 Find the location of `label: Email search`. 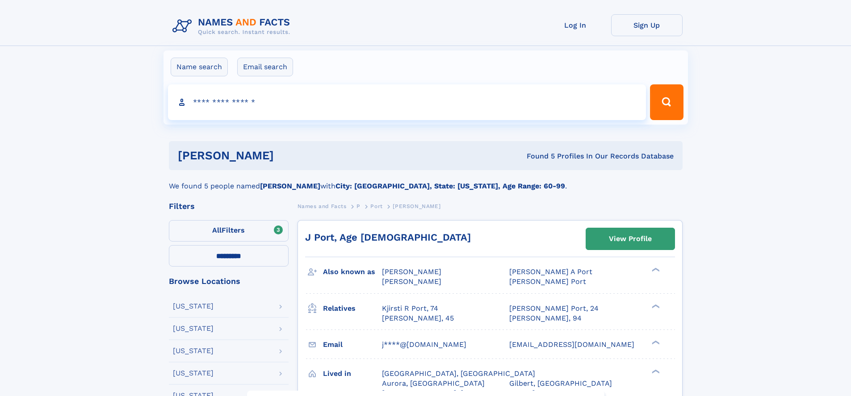

label: Email search is located at coordinates (265, 67).